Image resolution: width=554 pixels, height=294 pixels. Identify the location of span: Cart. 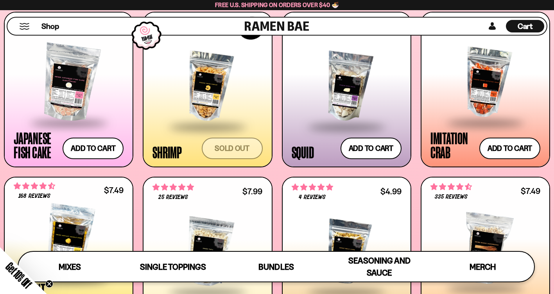
(525, 26).